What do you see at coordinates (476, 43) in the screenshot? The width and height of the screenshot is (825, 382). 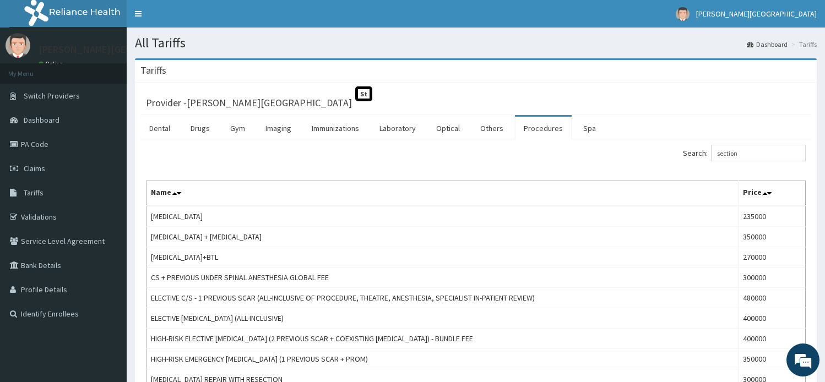 I see `h1: All Tariffs` at bounding box center [476, 43].